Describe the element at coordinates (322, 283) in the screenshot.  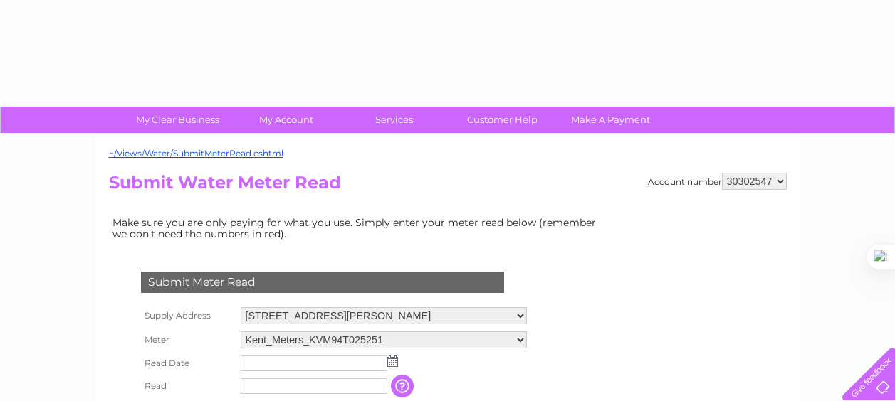
I see `div: Submit Meter Read` at that location.